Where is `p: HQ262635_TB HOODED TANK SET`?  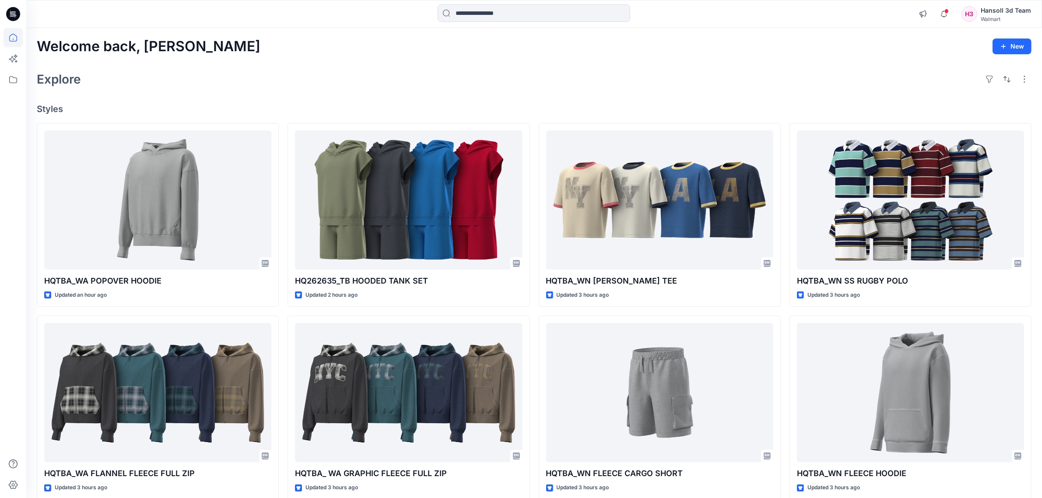 p: HQ262635_TB HOODED TANK SET is located at coordinates (408, 281).